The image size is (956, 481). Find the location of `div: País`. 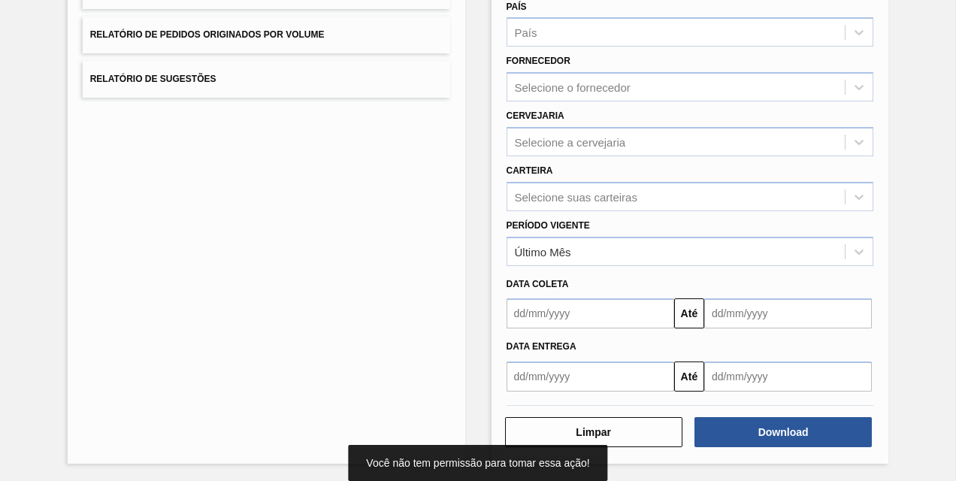

div: País is located at coordinates (526, 32).